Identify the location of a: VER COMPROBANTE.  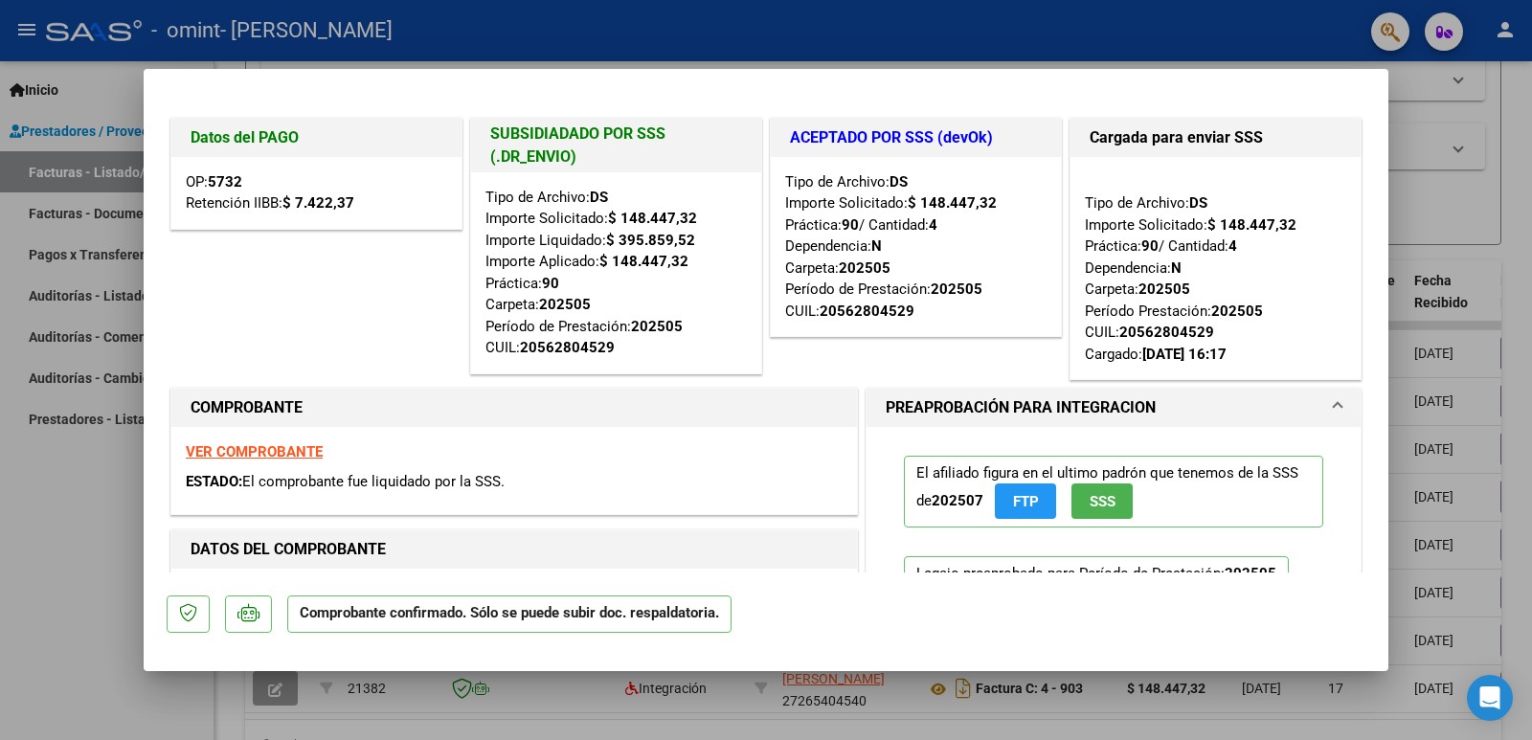
(254, 452).